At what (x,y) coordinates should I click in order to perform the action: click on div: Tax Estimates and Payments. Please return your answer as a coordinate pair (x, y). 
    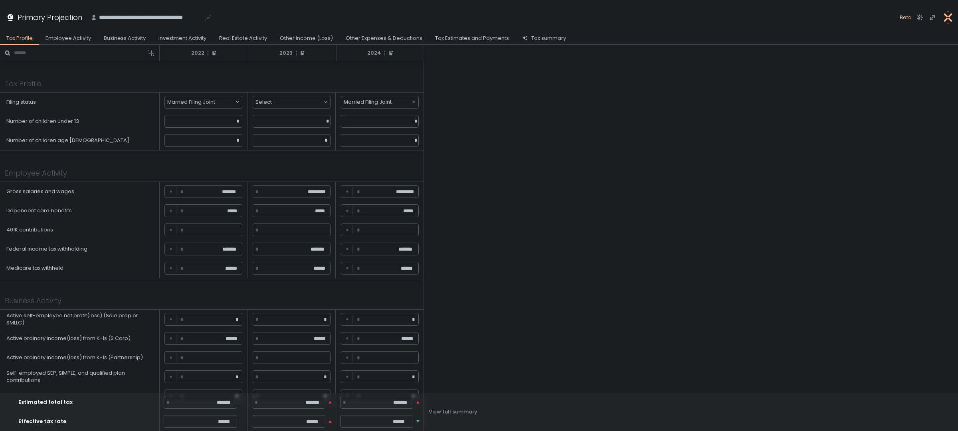
    Looking at the image, I should click on (472, 38).